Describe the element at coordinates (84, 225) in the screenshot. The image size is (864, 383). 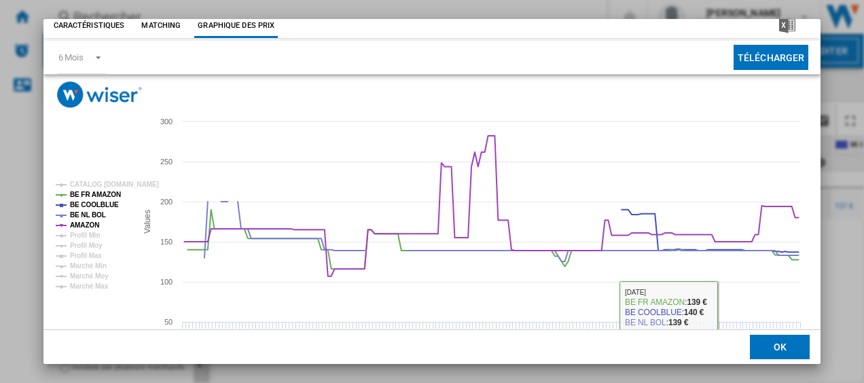
I see `tspan: AMAZON` at that location.